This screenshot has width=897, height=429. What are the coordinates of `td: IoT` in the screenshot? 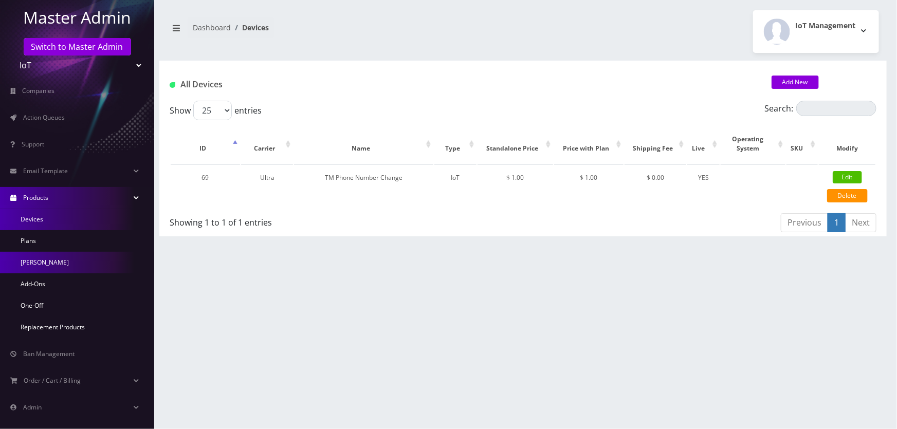 It's located at (455, 186).